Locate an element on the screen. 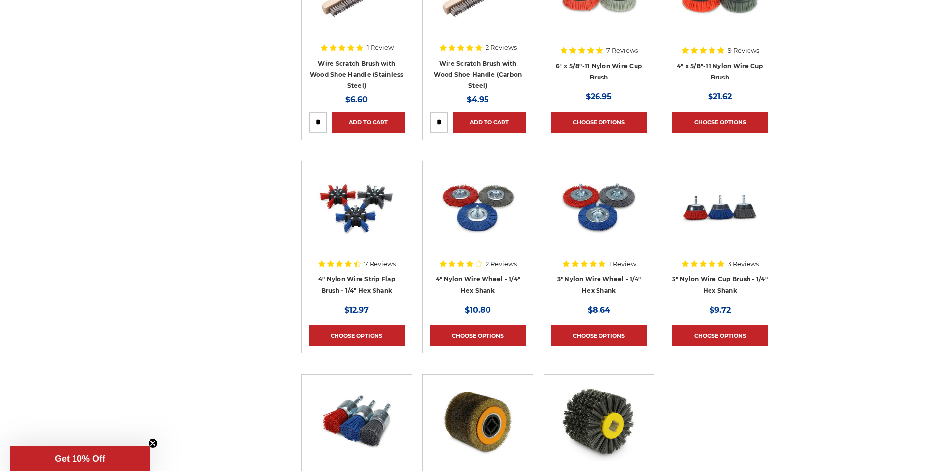  span: 9 Reviews is located at coordinates (743, 50).